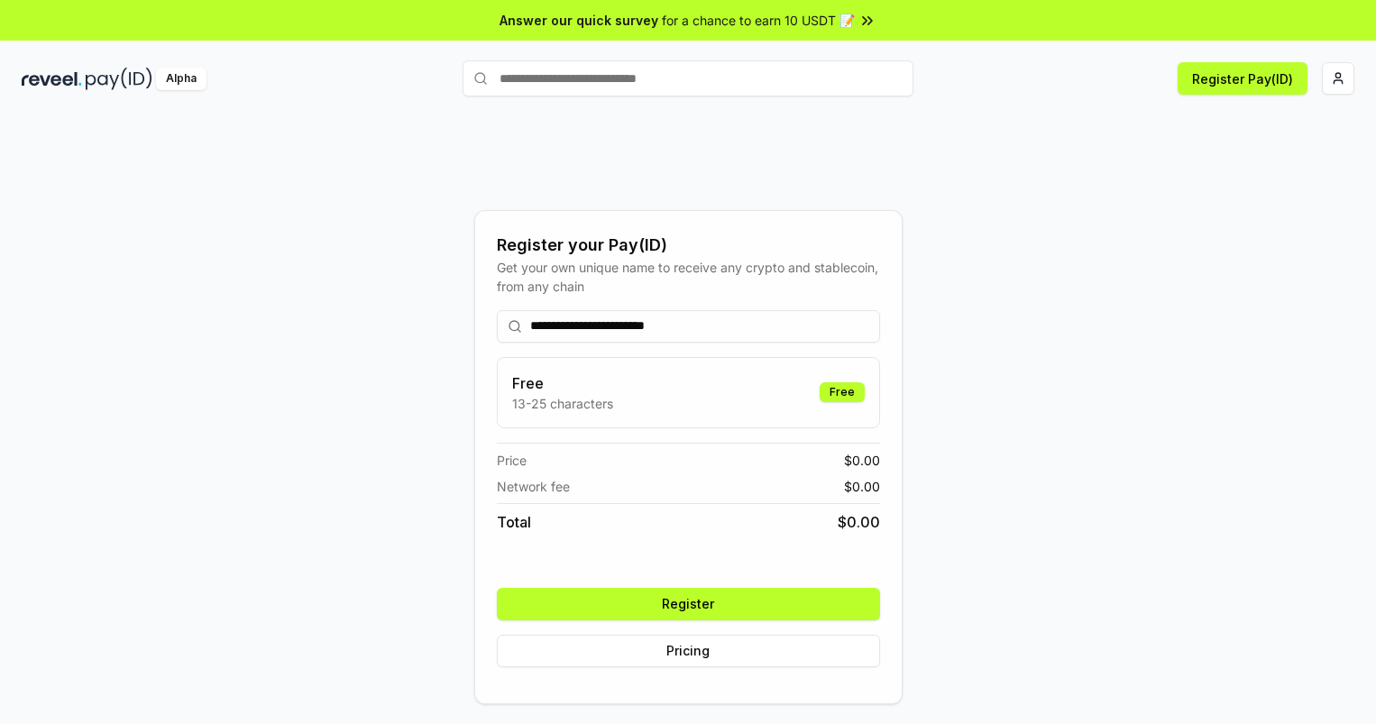  Describe the element at coordinates (688, 245) in the screenshot. I see `div: Register your Pay(ID)` at that location.